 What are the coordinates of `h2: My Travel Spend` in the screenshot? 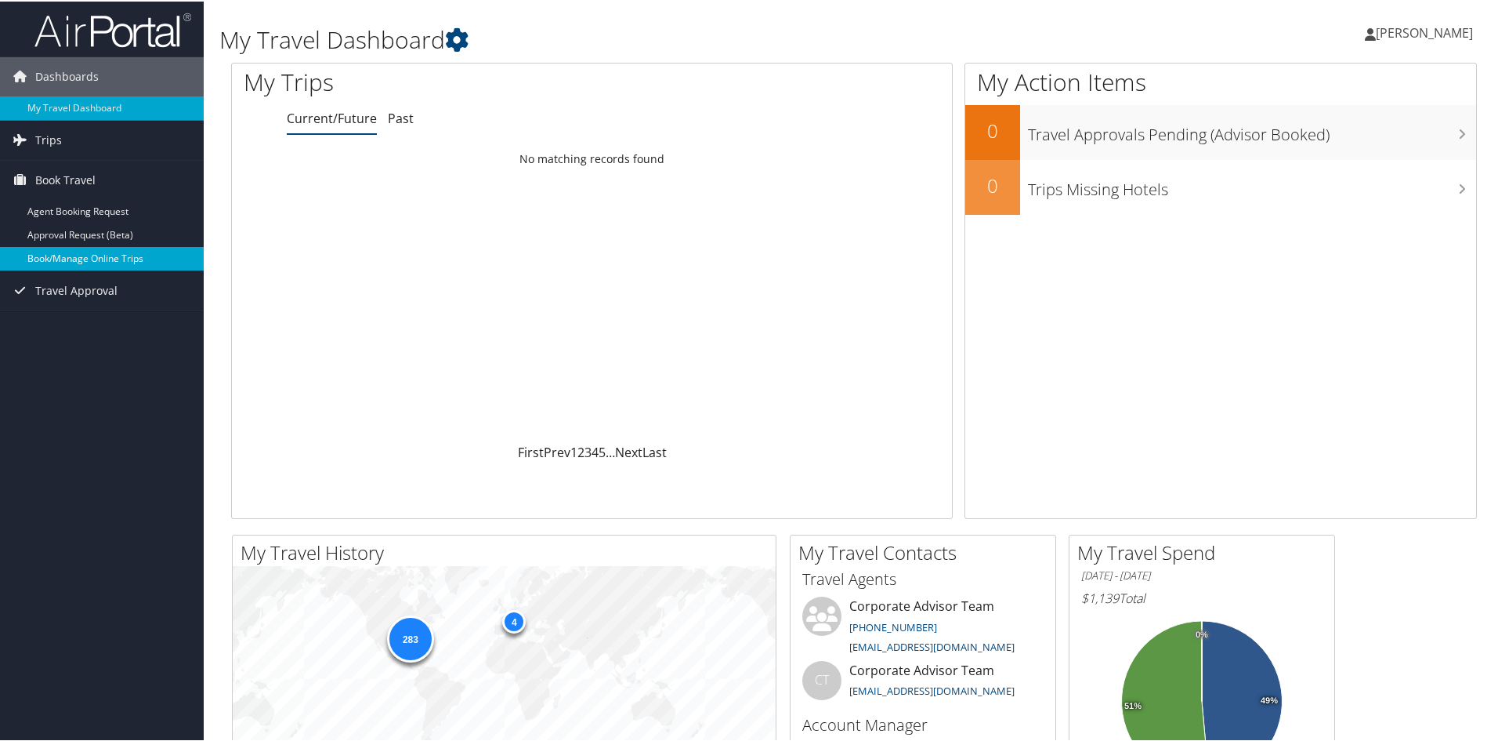 It's located at (1206, 551).